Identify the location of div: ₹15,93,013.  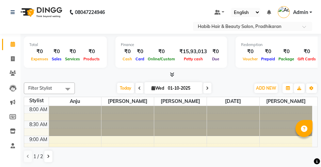
(193, 51).